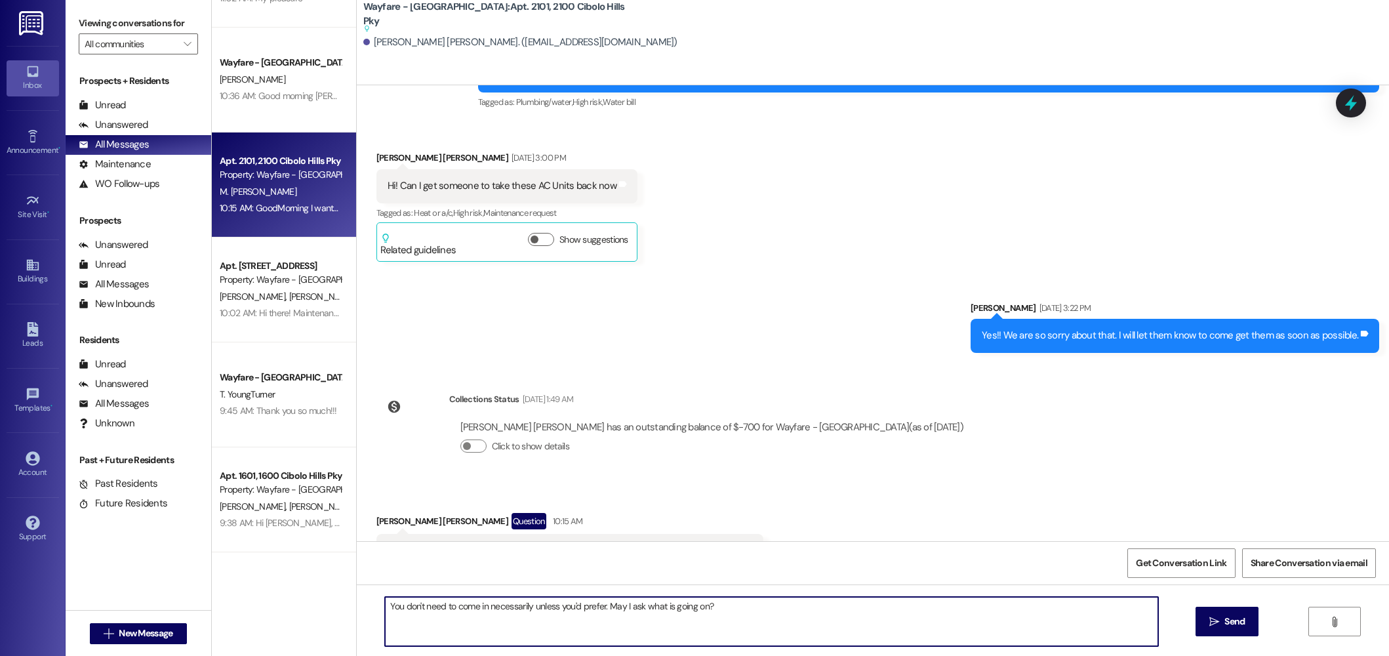  I want to click on div: 10:15 AM: GoodMorning I wanted to report a person that lives here do I have to come in for that, so click(400, 208).